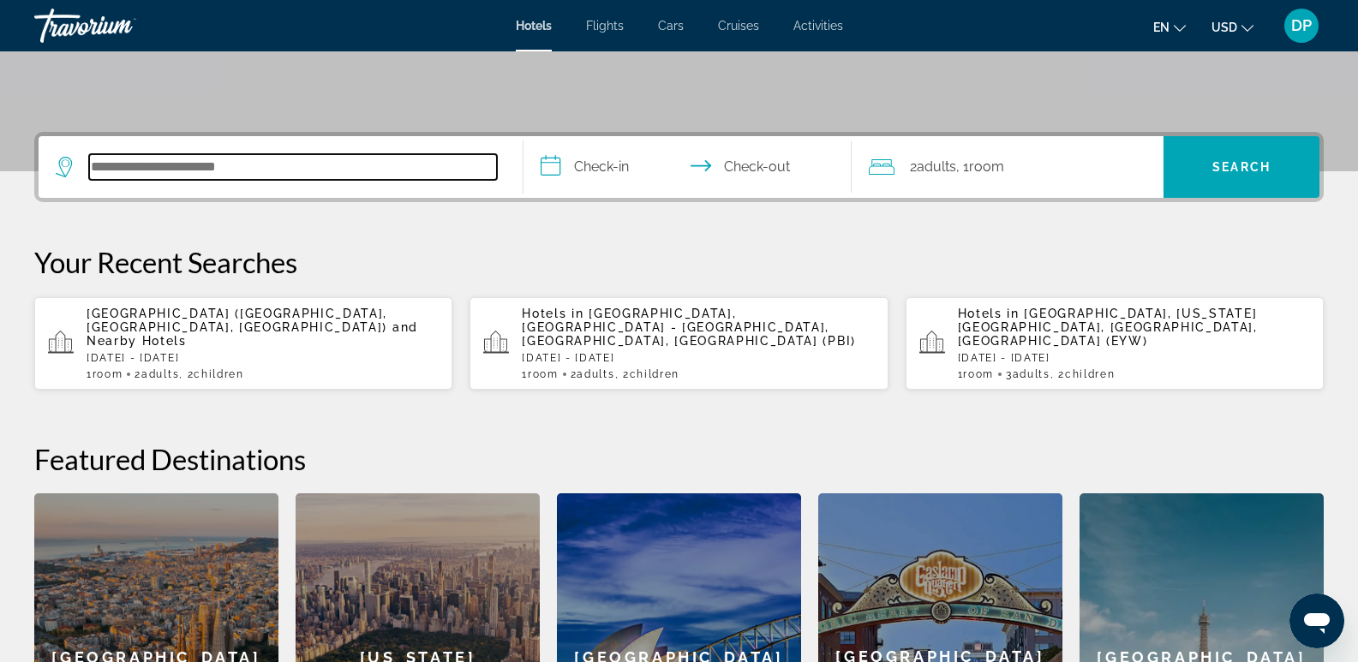 This screenshot has height=662, width=1358. What do you see at coordinates (1242, 167) in the screenshot?
I see `span: Search` at bounding box center [1242, 167].